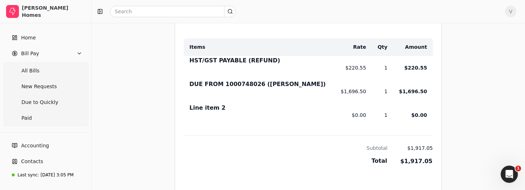 This screenshot has height=190, width=525. What do you see at coordinates (28, 175) in the screenshot?
I see `div: Last sync:` at bounding box center [28, 175].